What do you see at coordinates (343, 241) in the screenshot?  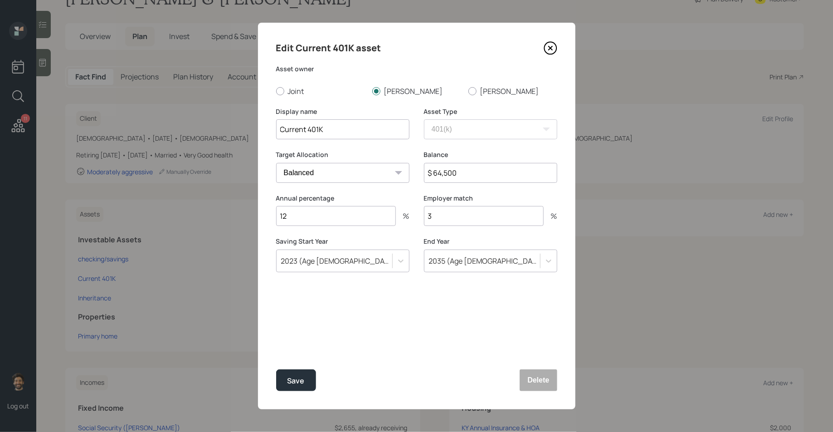 I see `label: Saving Start Year` at bounding box center [343, 241].